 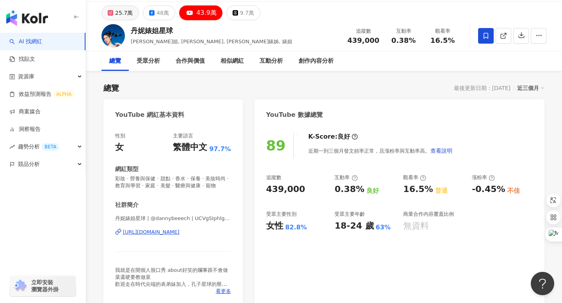 I want to click on span: 競品分析, so click(x=29, y=164).